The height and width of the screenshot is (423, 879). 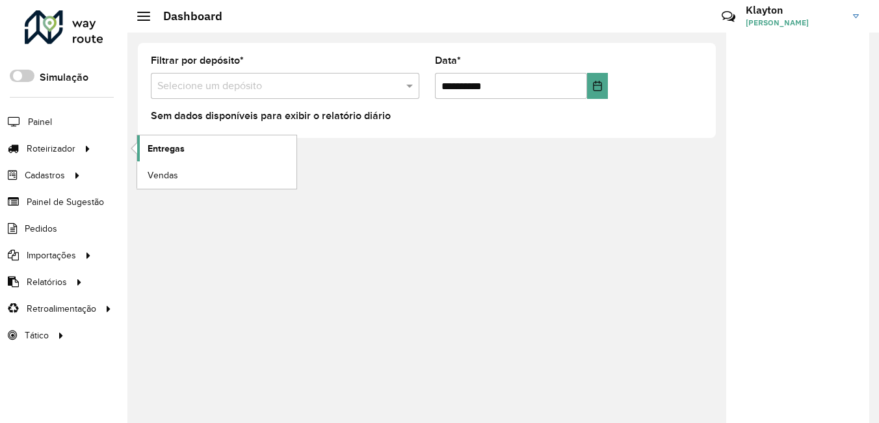 What do you see at coordinates (45, 175) in the screenshot?
I see `span: Cadastros` at bounding box center [45, 175].